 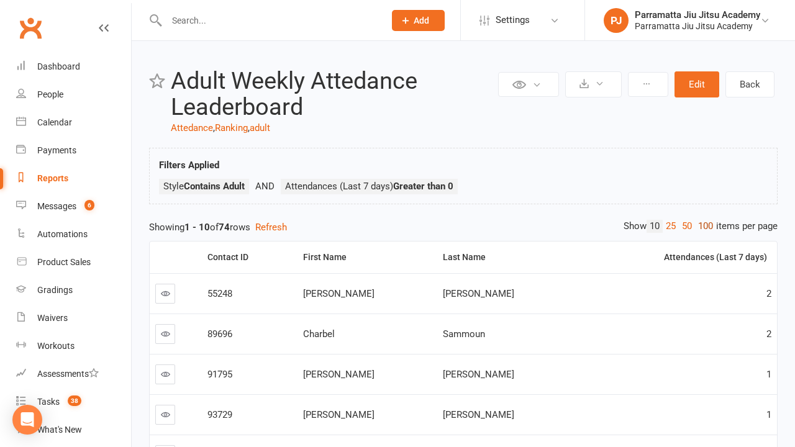 What do you see at coordinates (197, 227) in the screenshot?
I see `strong: 1 - 10` at bounding box center [197, 227].